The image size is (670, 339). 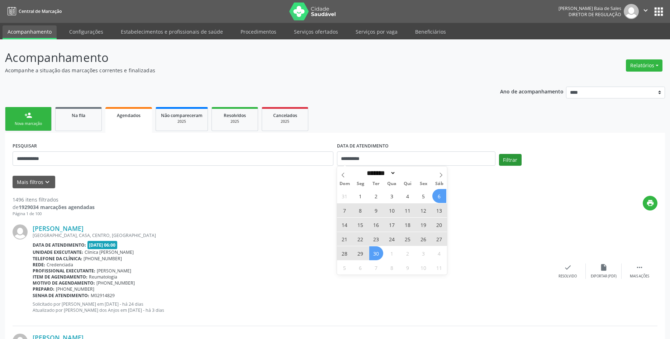 What do you see at coordinates (423, 210) in the screenshot?
I see `span: Setembro 12, 2025` at bounding box center [423, 210].